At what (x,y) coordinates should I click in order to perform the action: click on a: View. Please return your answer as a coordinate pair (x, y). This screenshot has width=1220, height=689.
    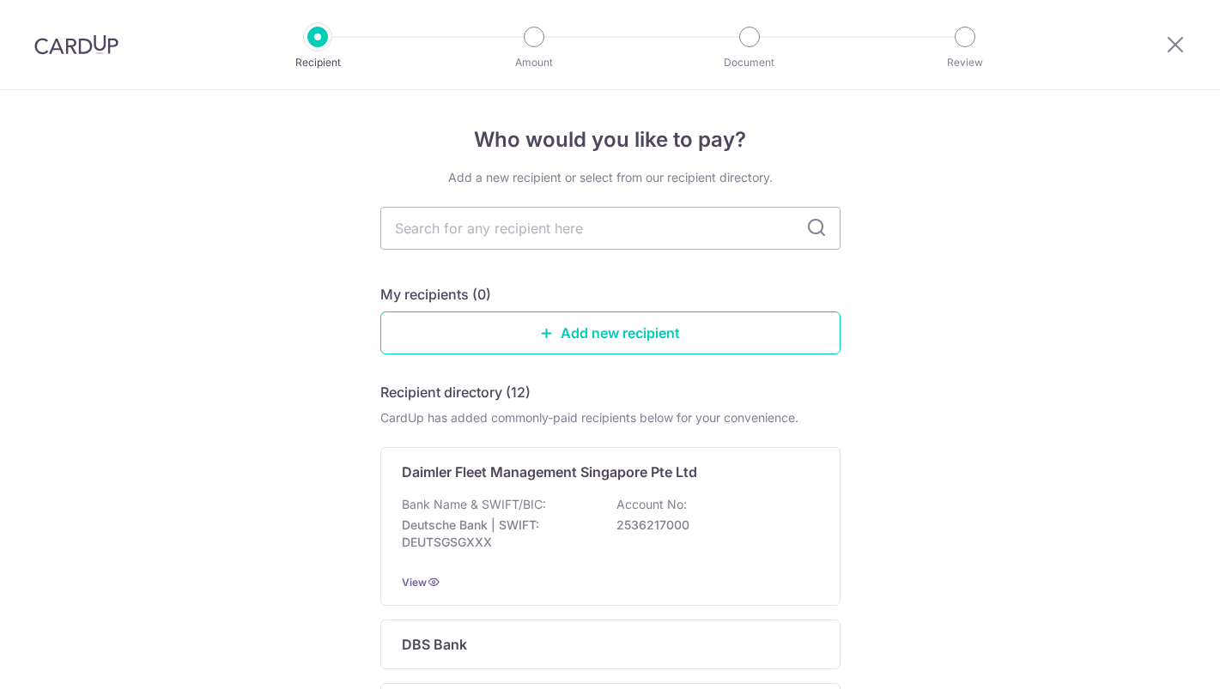
    Looking at the image, I should click on (414, 582).